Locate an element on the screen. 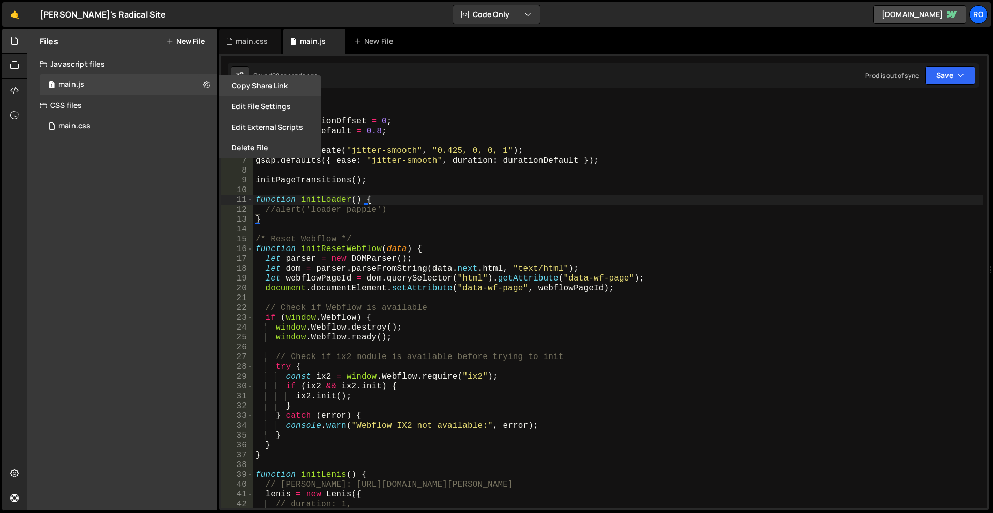 Image resolution: width=993 pixels, height=513 pixels. div: 12 is located at coordinates (237, 210).